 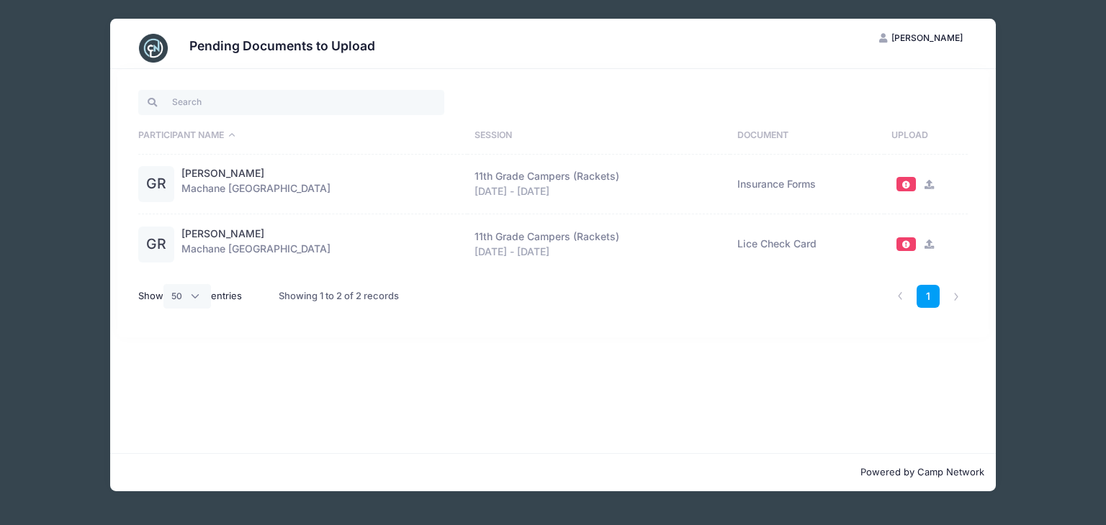 What do you see at coordinates (338, 297) in the screenshot?
I see `div: Showing 1 to 2 of 2 records` at bounding box center [338, 297].